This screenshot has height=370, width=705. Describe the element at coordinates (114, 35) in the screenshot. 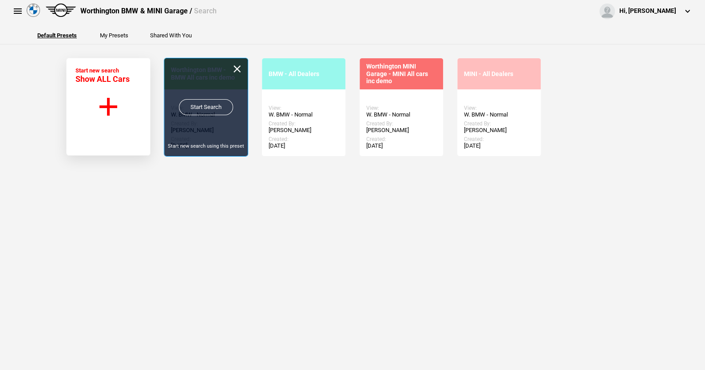

I see `button: My Presets` at that location.